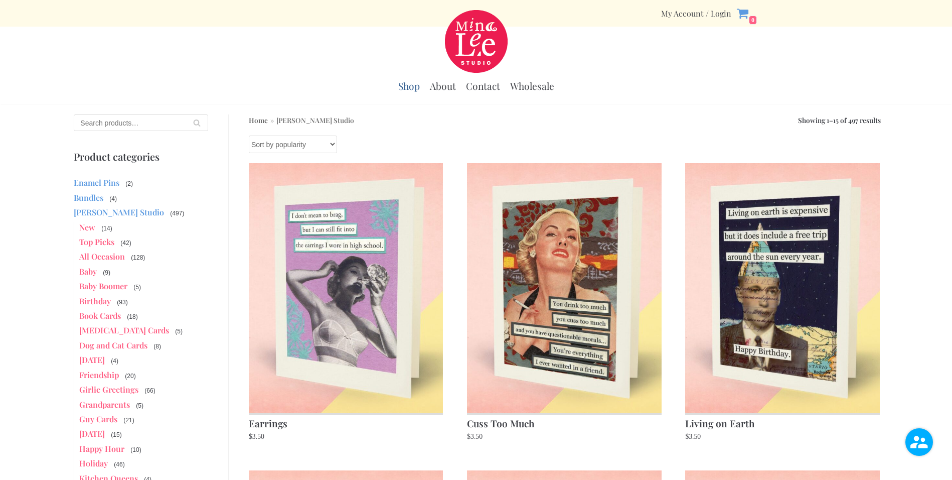 The image size is (952, 480). What do you see at coordinates (839, 120) in the screenshot?
I see `p: Showing 1–15 of 497 results` at bounding box center [839, 120].